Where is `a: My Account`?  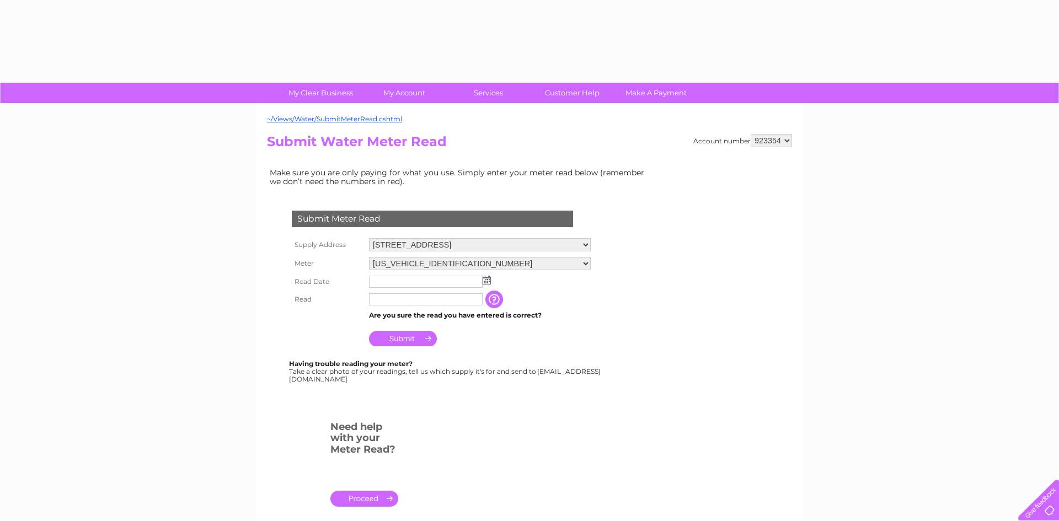 a: My Account is located at coordinates (404, 93).